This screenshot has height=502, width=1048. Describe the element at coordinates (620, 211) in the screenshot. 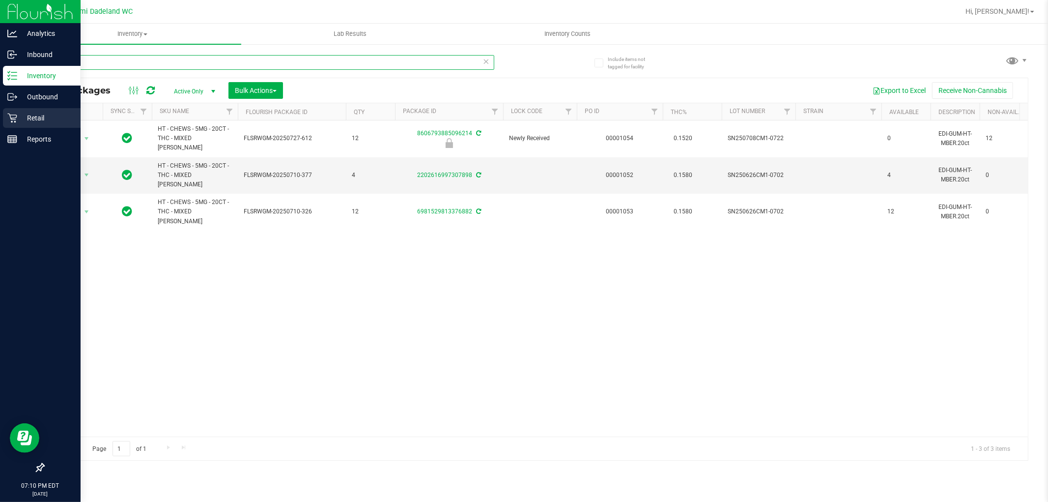

I see `a: 00001053` at that location.